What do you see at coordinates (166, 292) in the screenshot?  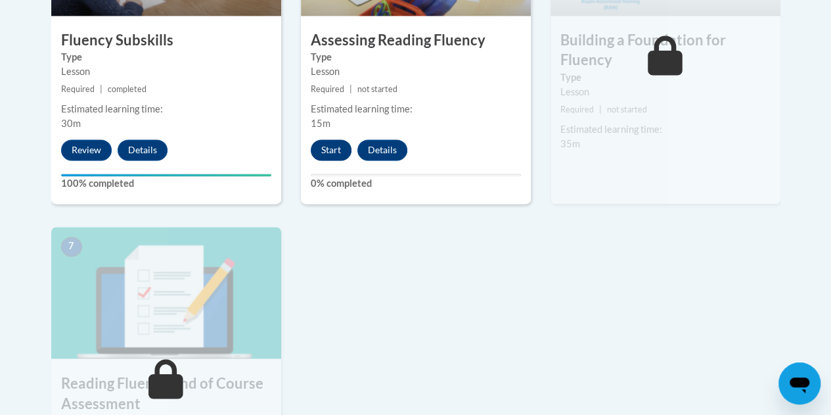 I see `img: Course Image` at bounding box center [166, 292].